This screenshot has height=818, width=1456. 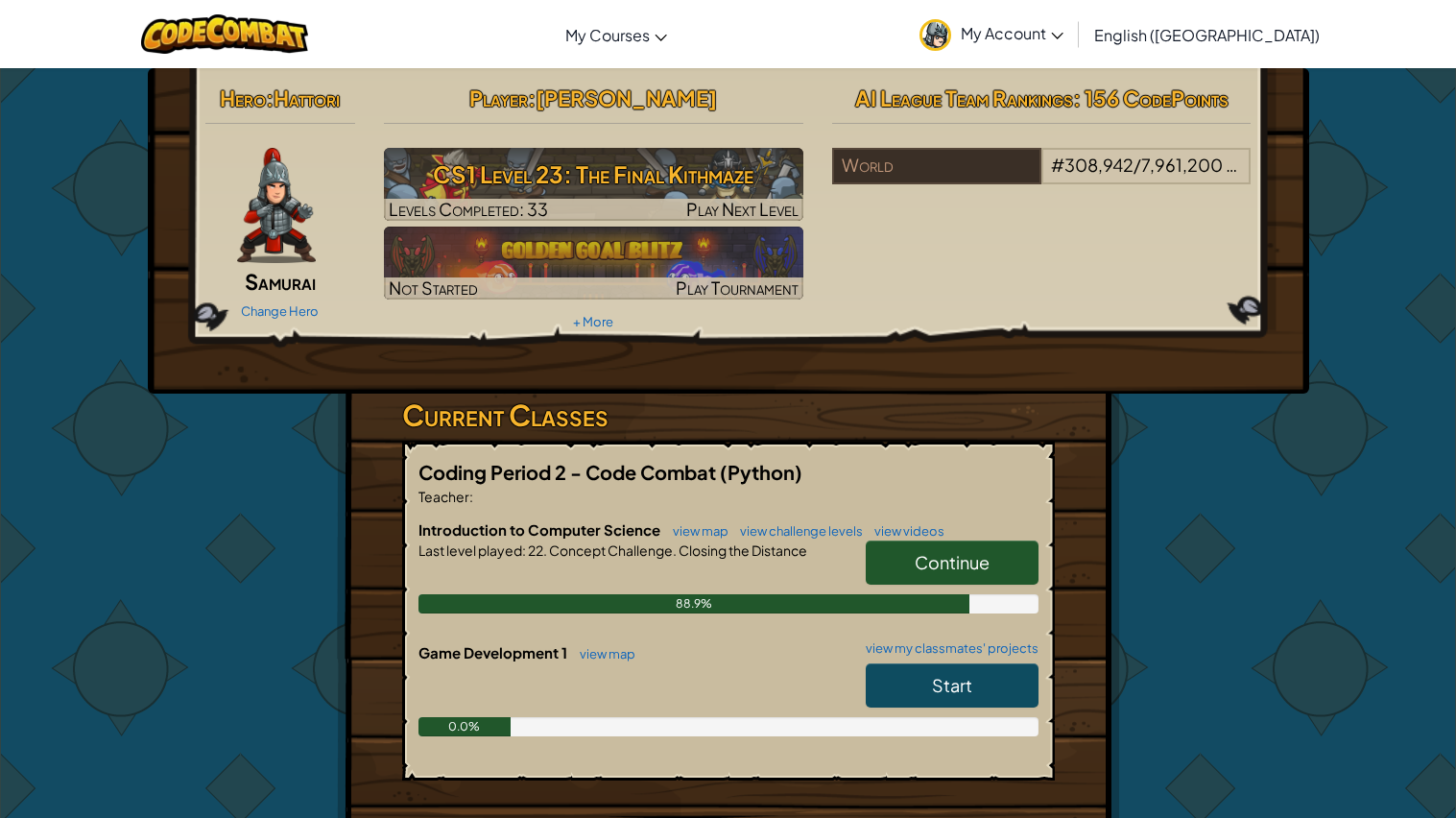 I want to click on span: AI League Team Rankings, so click(x=963, y=98).